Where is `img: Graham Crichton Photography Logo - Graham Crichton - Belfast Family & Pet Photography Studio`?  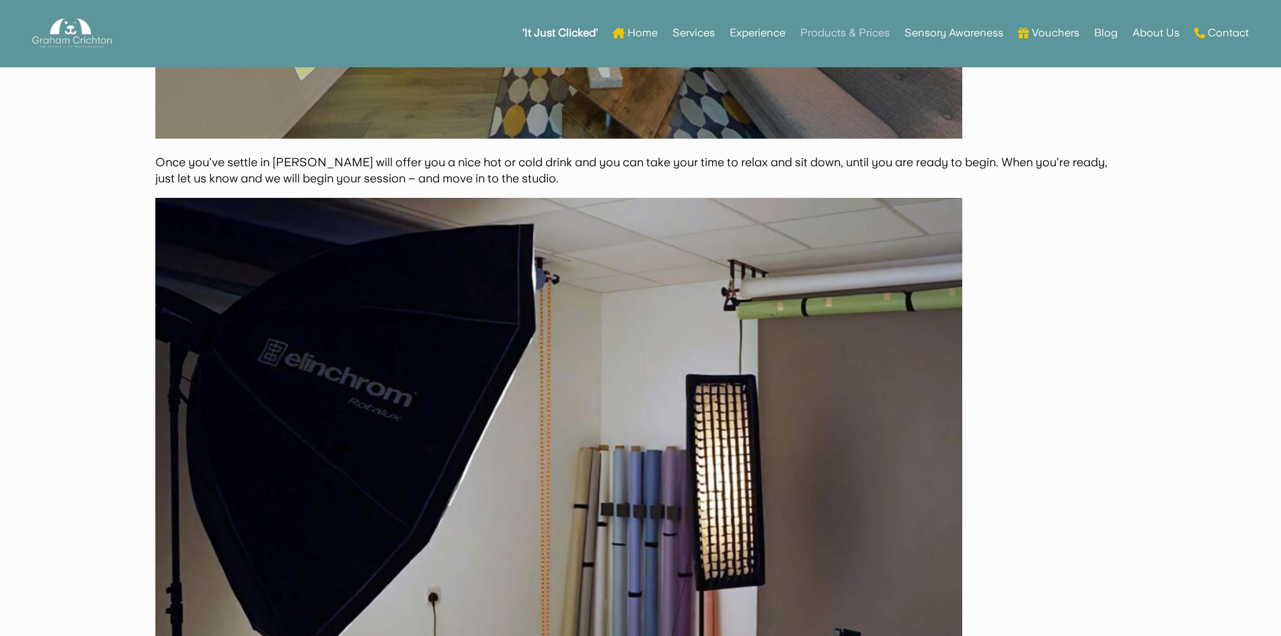
img: Graham Crichton Photography Logo - Graham Crichton - Belfast Family & Pet Photography Studio is located at coordinates (72, 33).